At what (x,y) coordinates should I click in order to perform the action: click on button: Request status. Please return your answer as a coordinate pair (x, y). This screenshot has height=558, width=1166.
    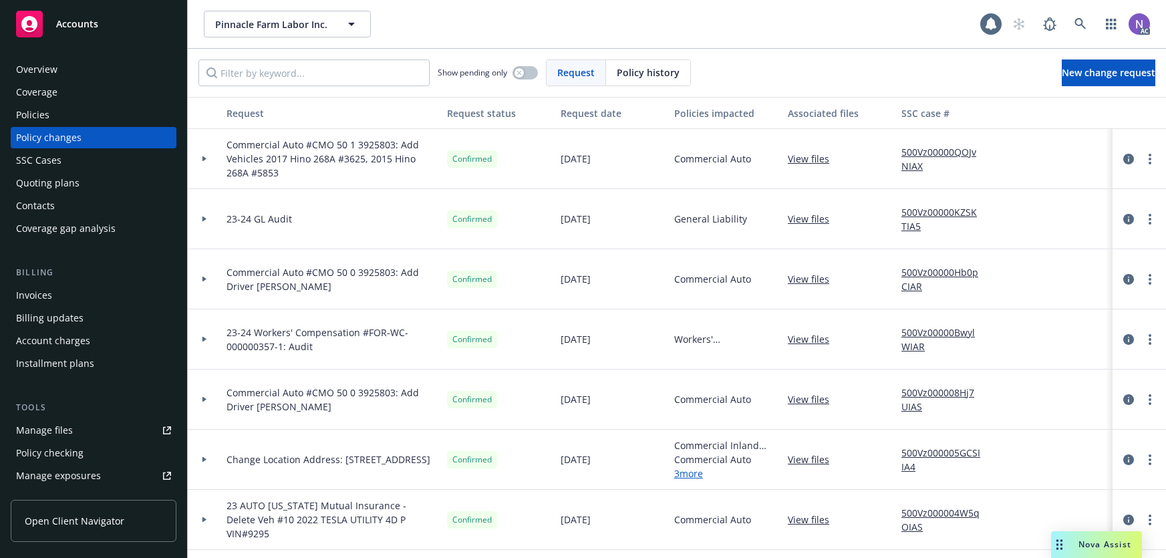
    Looking at the image, I should click on (499, 113).